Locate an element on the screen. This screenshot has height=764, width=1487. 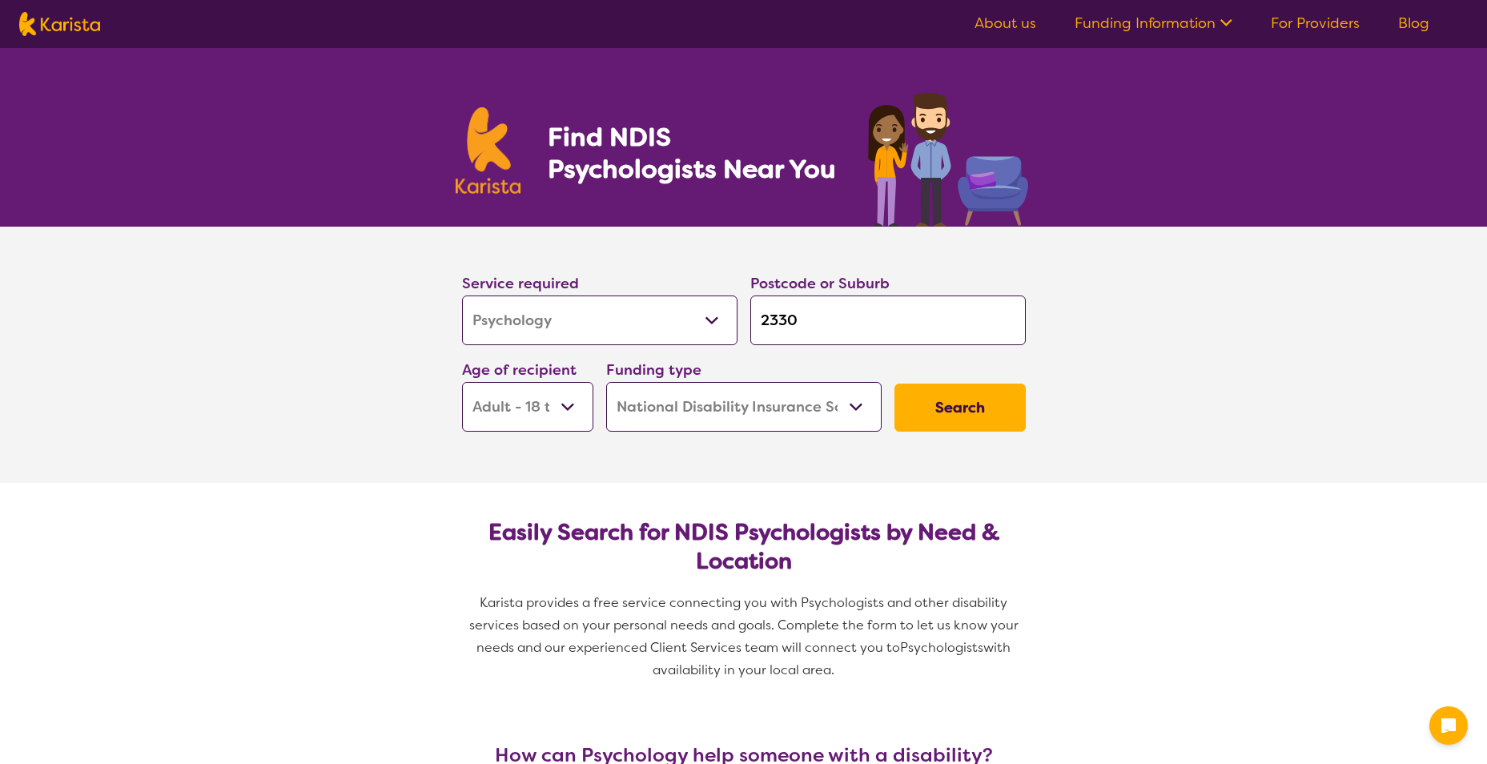
input: Type is located at coordinates (888, 320).